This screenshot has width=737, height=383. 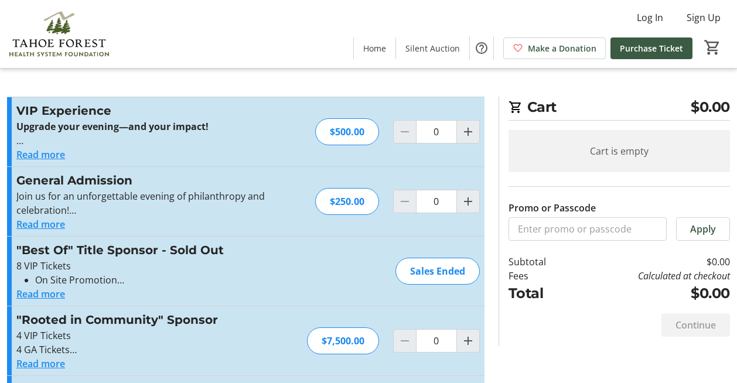 I want to click on h2: Cart, so click(x=619, y=108).